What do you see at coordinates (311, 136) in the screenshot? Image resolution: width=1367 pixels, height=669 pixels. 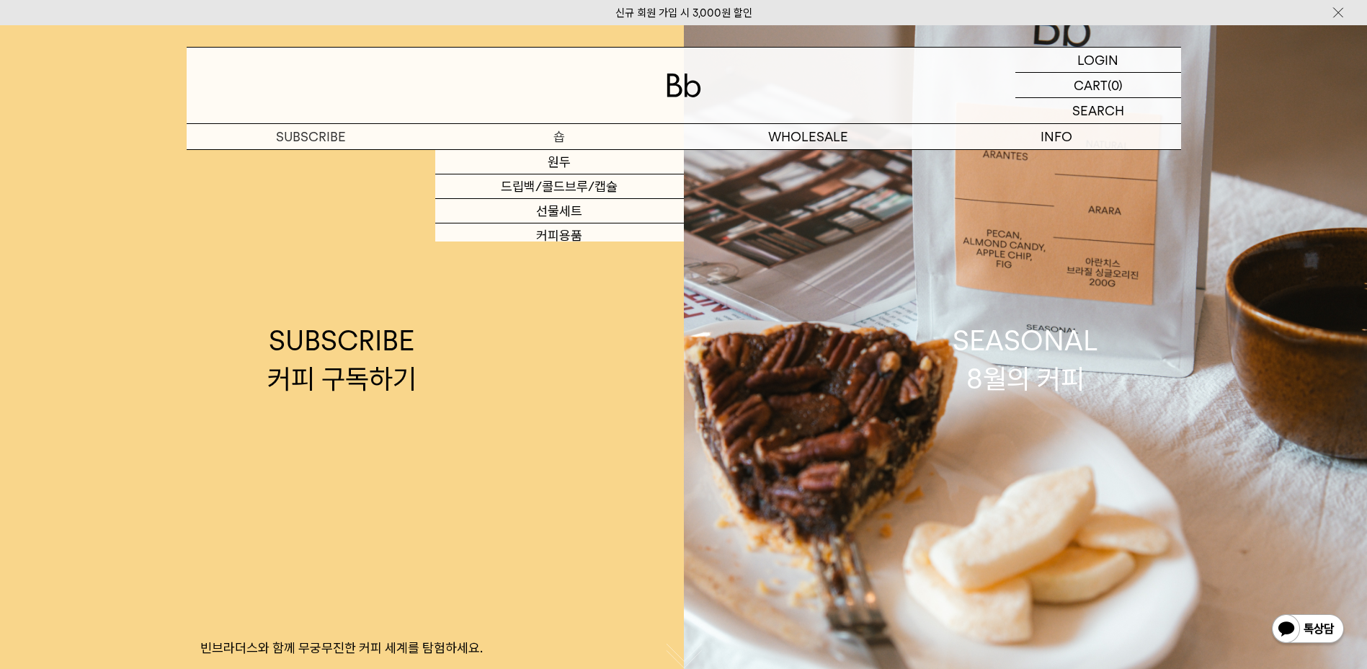 I see `p: SUBSCRIBE` at bounding box center [311, 136].